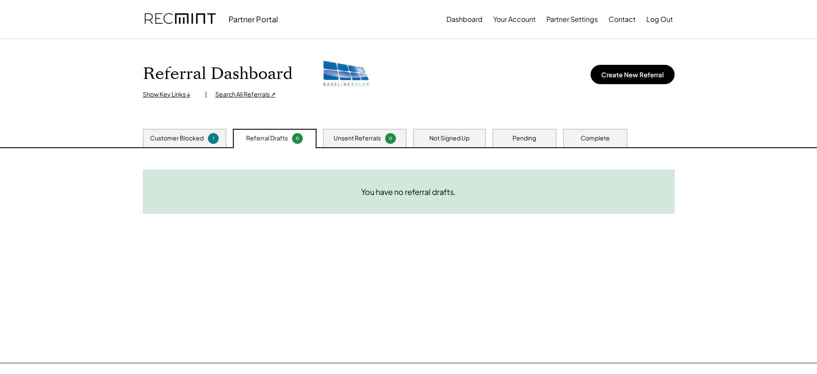  I want to click on button: Partner Settings, so click(572, 19).